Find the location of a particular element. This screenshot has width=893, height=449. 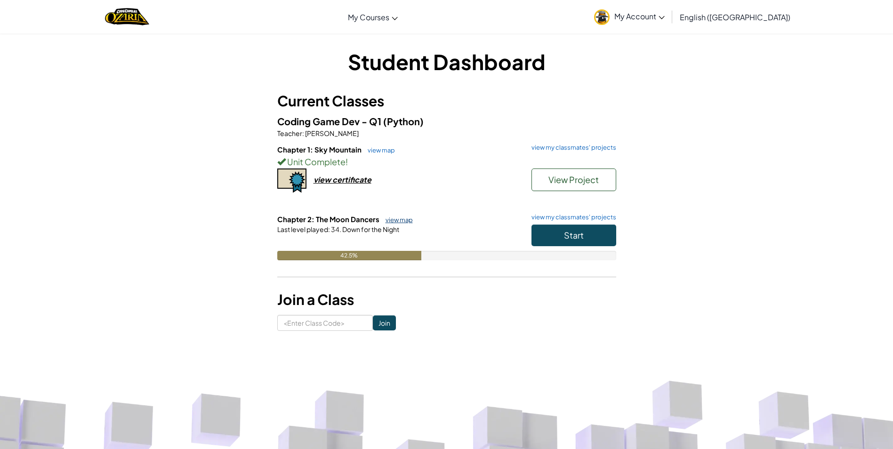

img: certificate-icon.png is located at coordinates (292, 181).